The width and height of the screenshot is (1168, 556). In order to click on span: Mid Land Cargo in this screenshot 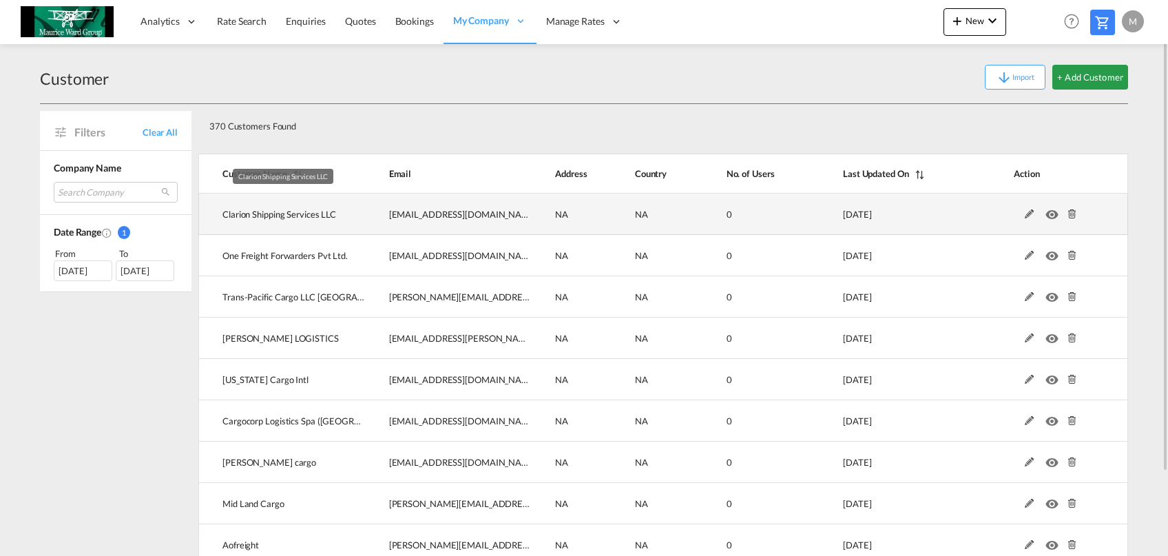, I will do `click(254, 504)`.